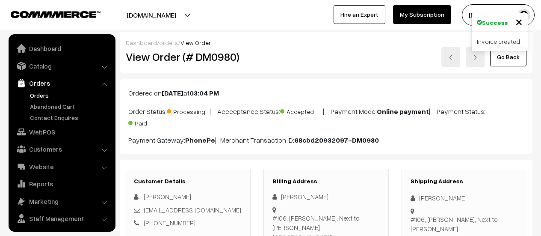 This screenshot has height=236, width=541. I want to click on img: user, so click(524, 15).